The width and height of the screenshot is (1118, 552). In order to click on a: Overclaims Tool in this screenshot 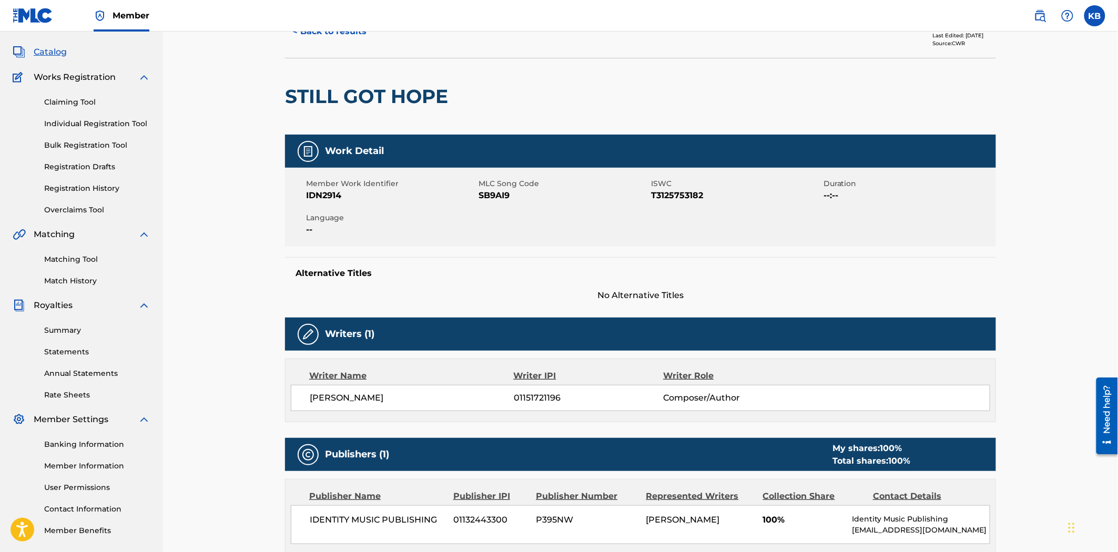, I will do `click(97, 210)`.